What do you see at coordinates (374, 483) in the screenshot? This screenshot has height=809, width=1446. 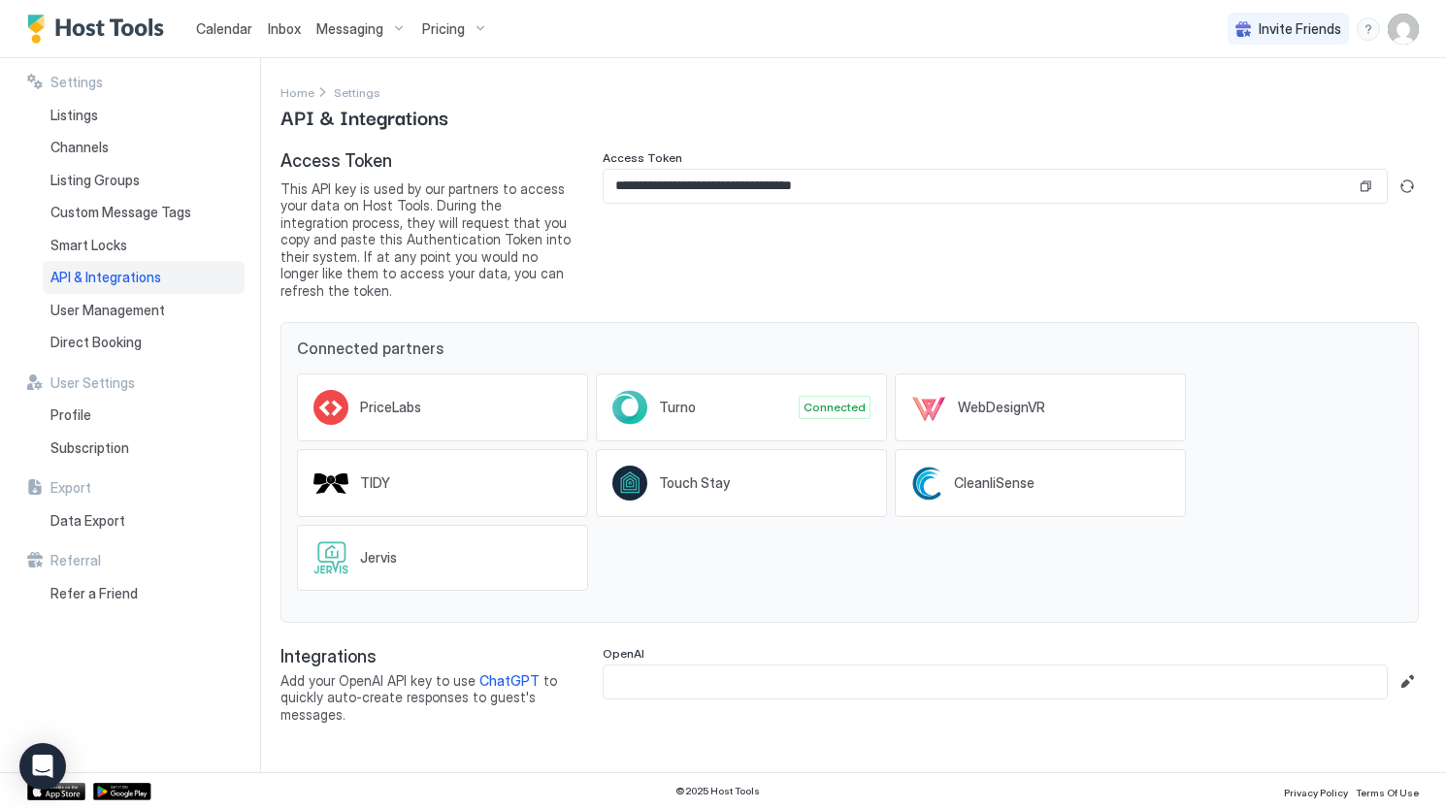 I see `span: TIDY` at bounding box center [374, 483].